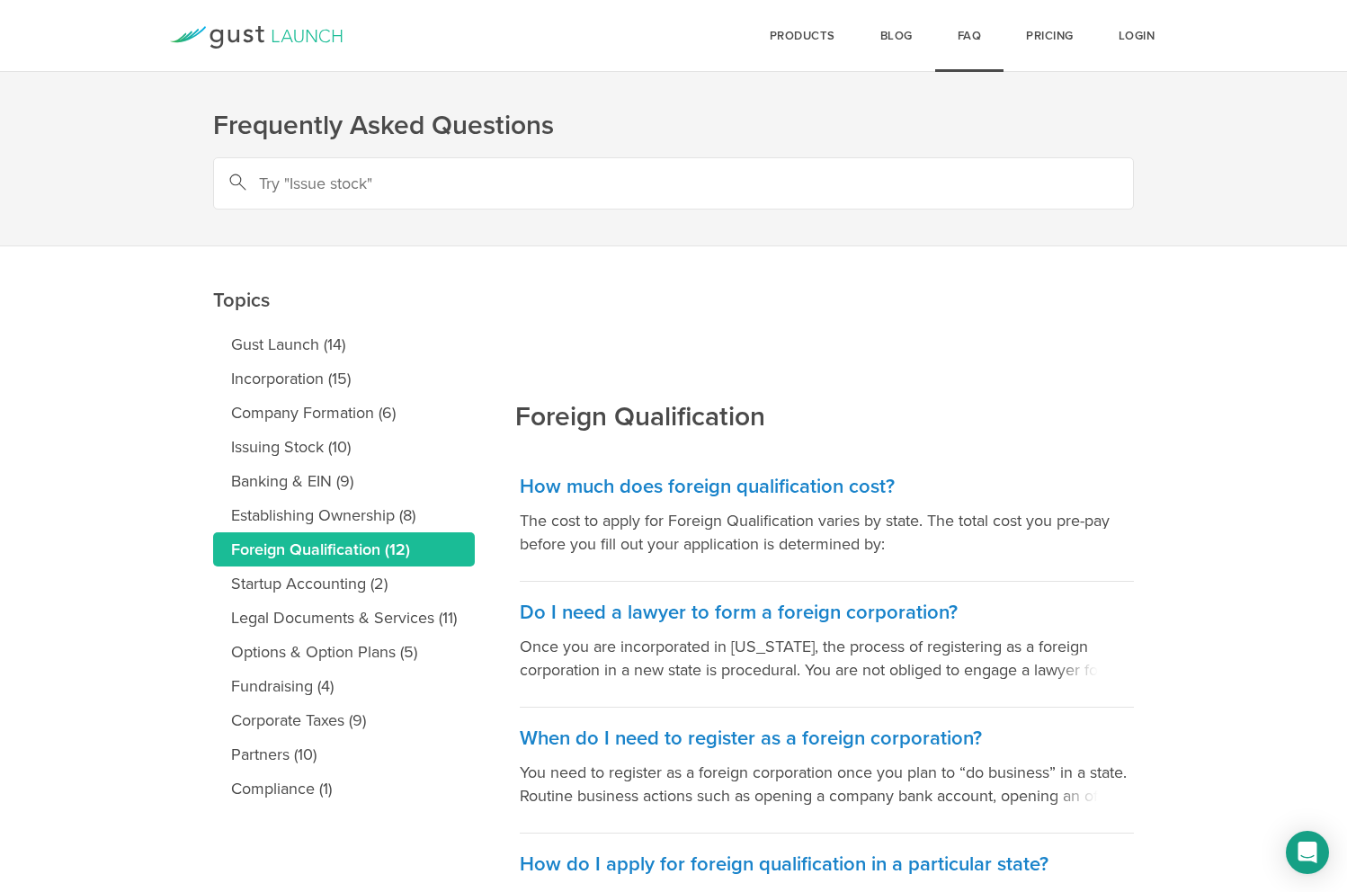 The height and width of the screenshot is (892, 1347). Describe the element at coordinates (344, 413) in the screenshot. I see `a: Company Formation (6)` at that location.